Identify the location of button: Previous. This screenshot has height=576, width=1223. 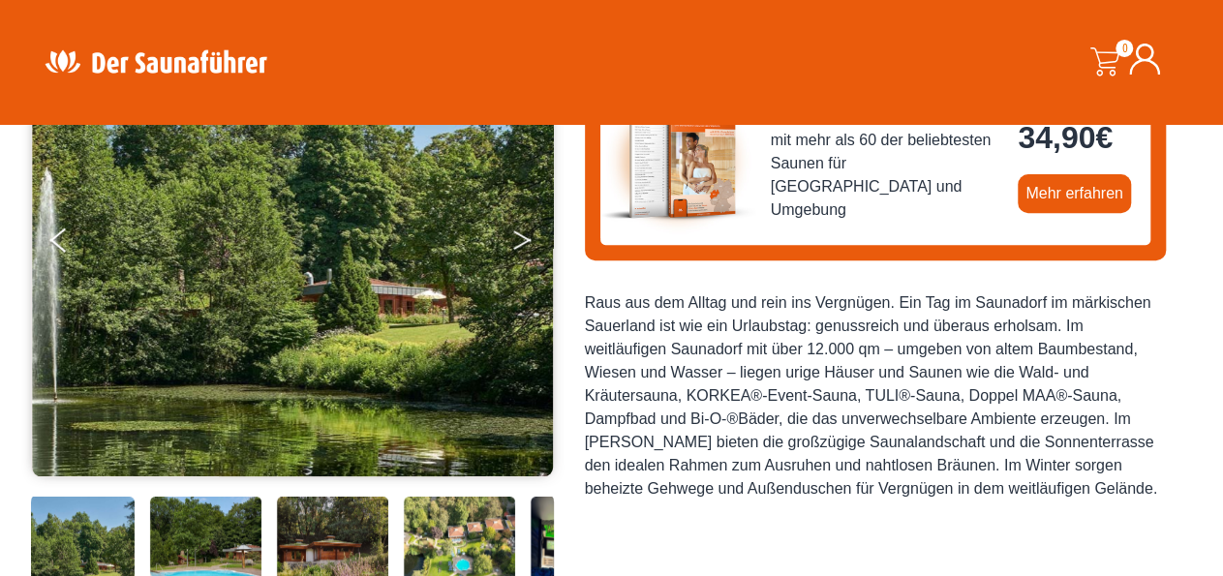
(75, 244).